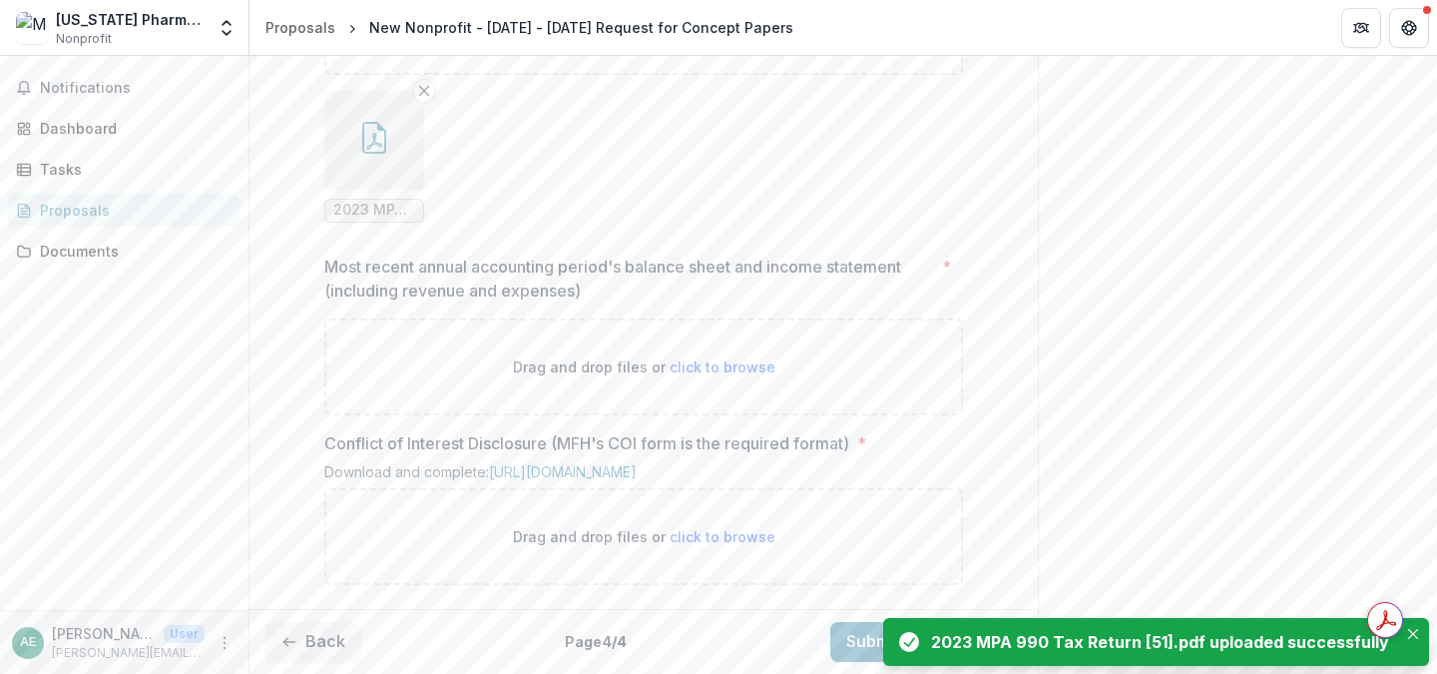  Describe the element at coordinates (587, 443) in the screenshot. I see `p: Conflict of Interest Disclosure (MFH's COI form is the required format)` at that location.